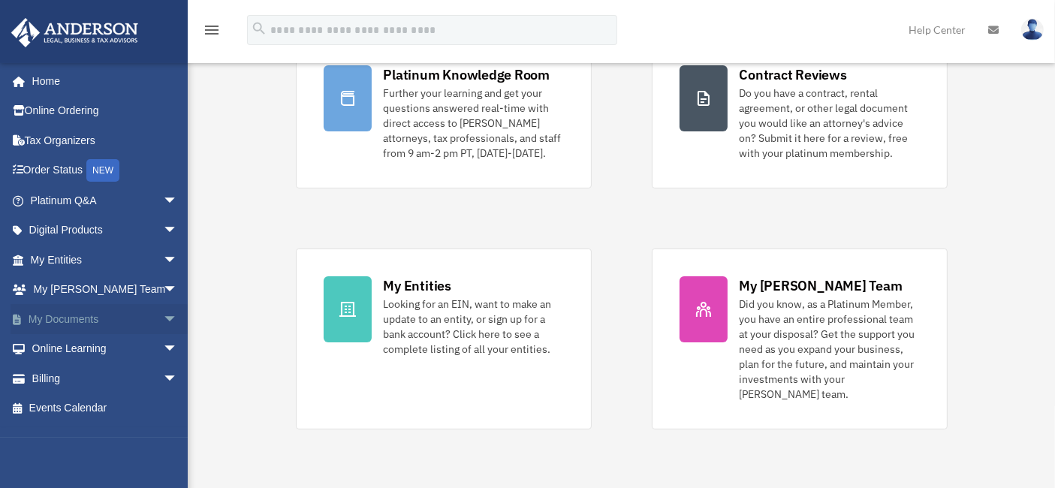 Image resolution: width=1055 pixels, height=488 pixels. Describe the element at coordinates (105, 408) in the screenshot. I see `a: Events Calendar` at that location.